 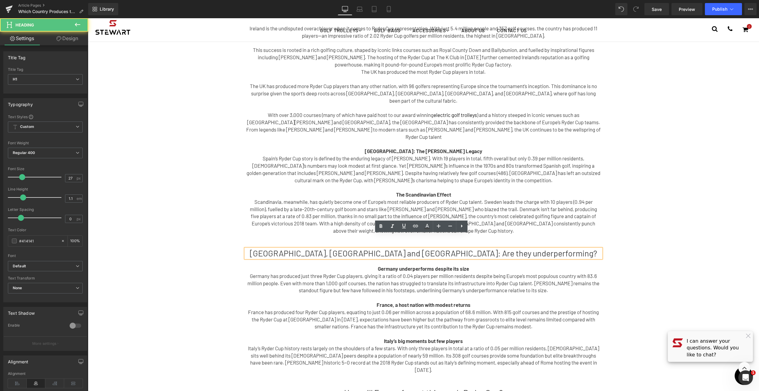 I want to click on button: Undo, so click(x=622, y=9).